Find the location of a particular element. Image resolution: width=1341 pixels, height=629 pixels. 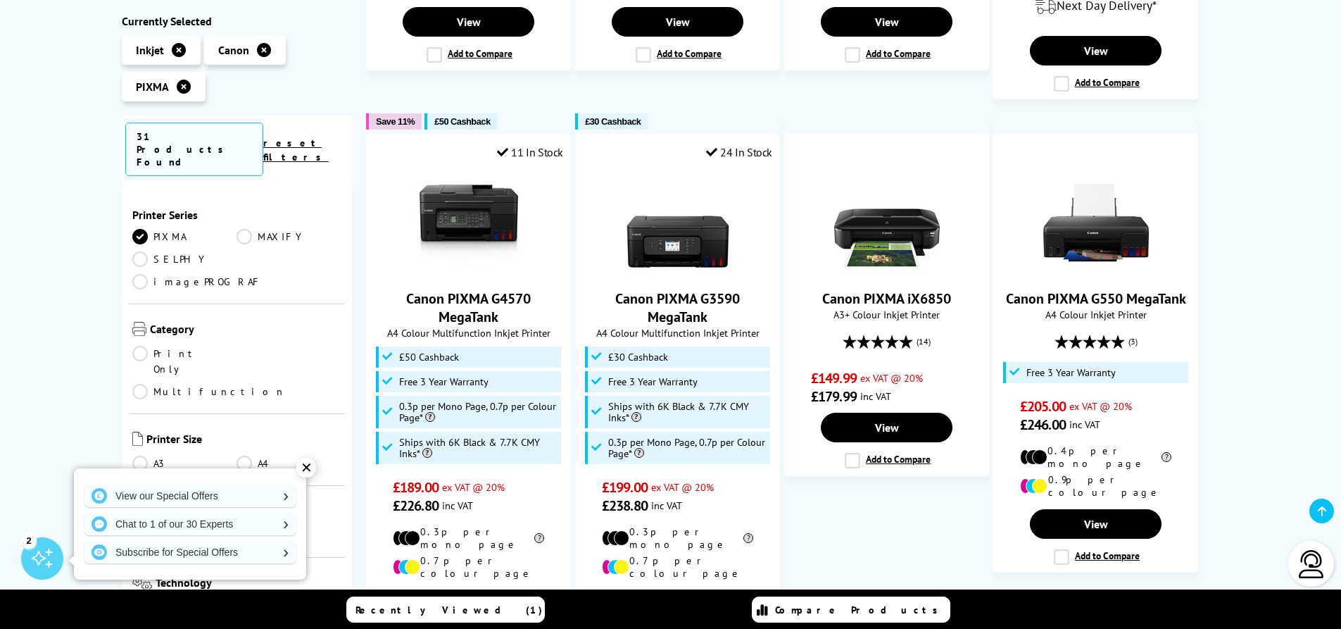

span: £189.00 is located at coordinates (415, 487).